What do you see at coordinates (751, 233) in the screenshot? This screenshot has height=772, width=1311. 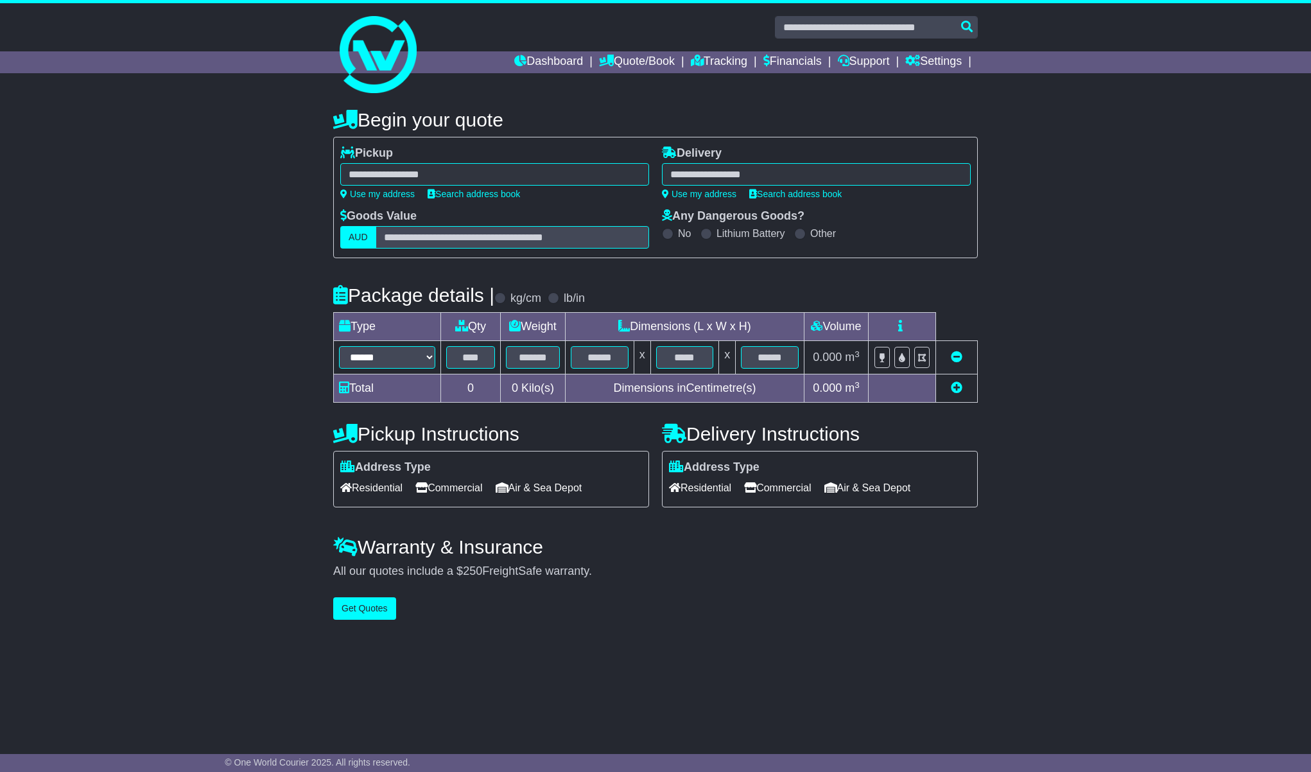 I see `label: Lithium Battery` at bounding box center [751, 233].